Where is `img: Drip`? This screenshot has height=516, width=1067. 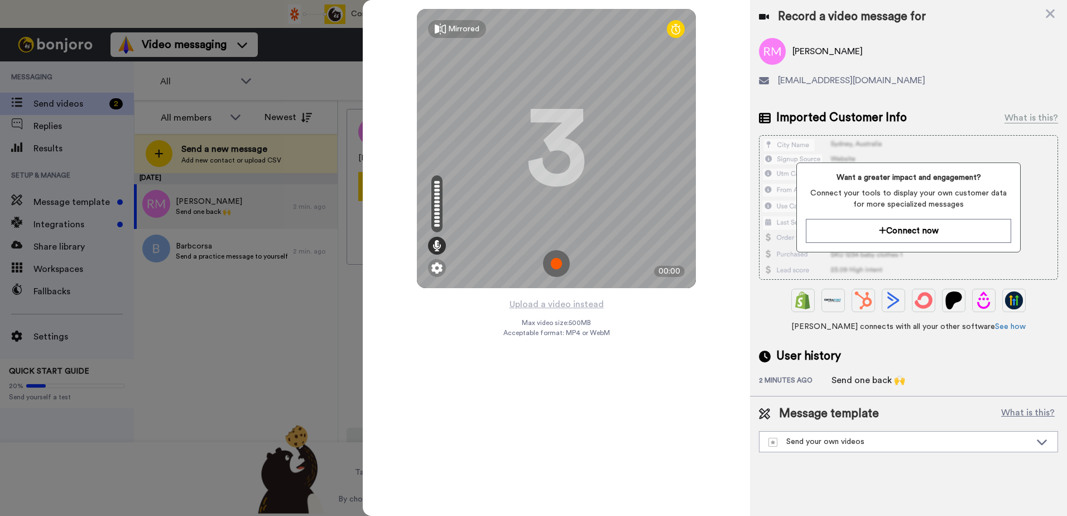
img: Drip is located at coordinates (984, 300).